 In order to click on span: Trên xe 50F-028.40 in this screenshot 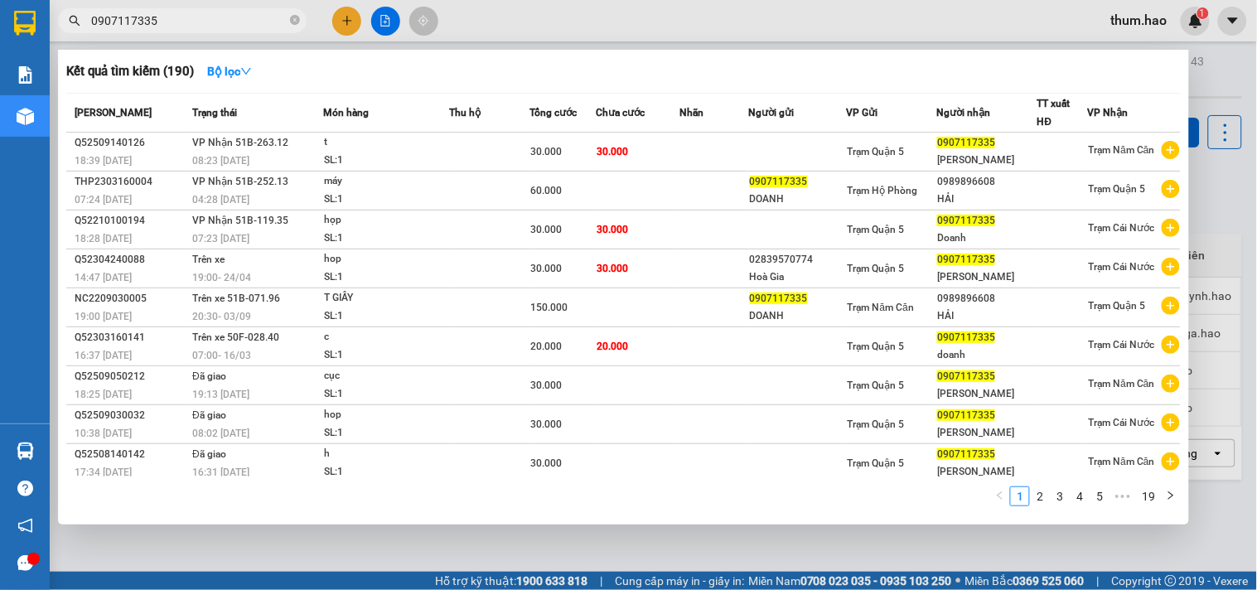, I will do `click(235, 337)`.